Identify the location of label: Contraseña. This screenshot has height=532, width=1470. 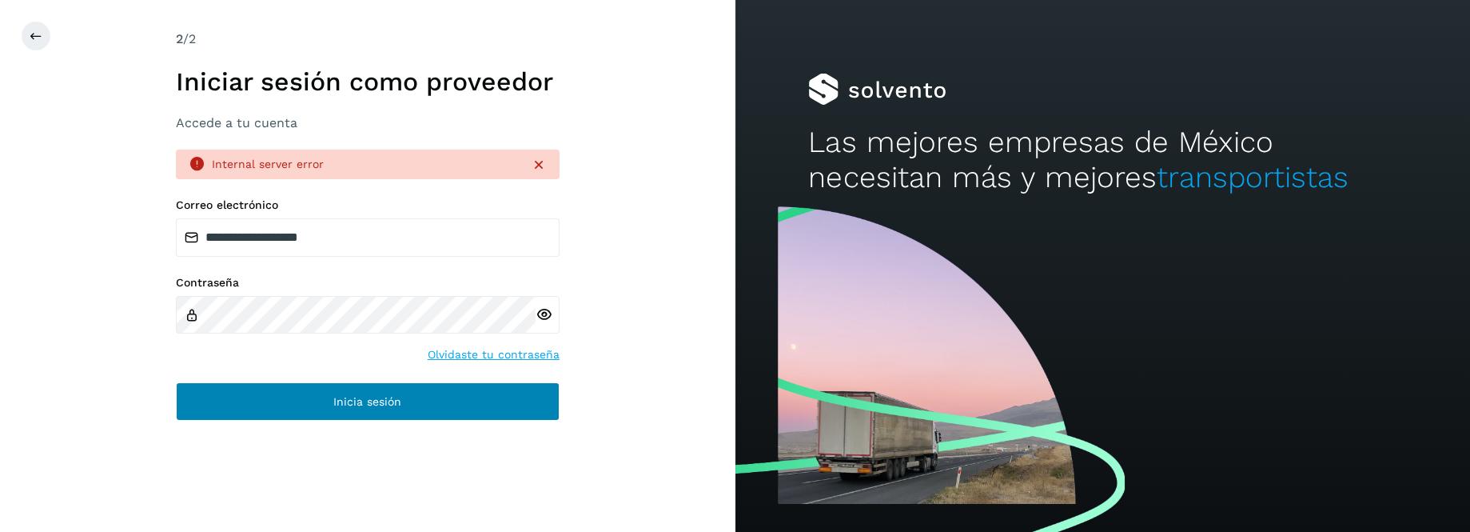
(368, 282).